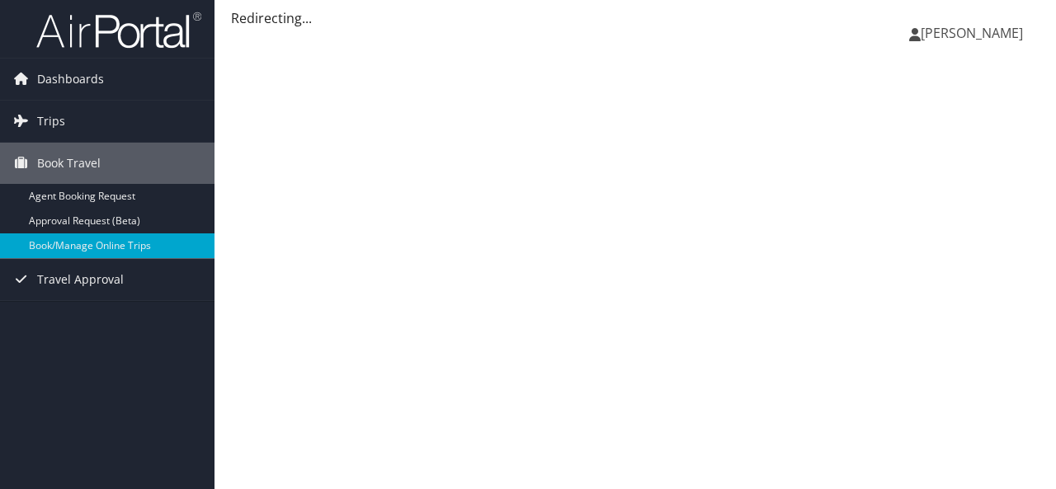  What do you see at coordinates (119, 30) in the screenshot?
I see `img: airportal-logo.png` at bounding box center [119, 30].